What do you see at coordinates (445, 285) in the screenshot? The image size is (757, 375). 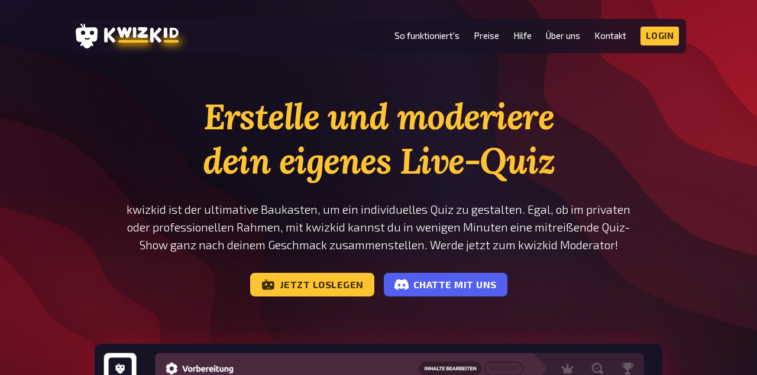 I see `a: Chatte mit uns` at bounding box center [445, 285].